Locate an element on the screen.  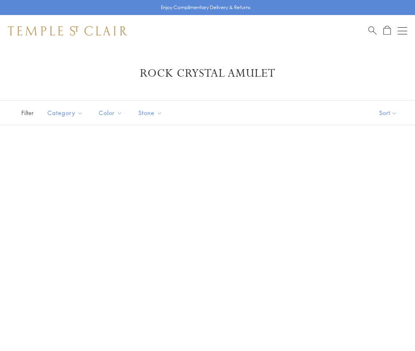
span: Stone is located at coordinates (151, 113).